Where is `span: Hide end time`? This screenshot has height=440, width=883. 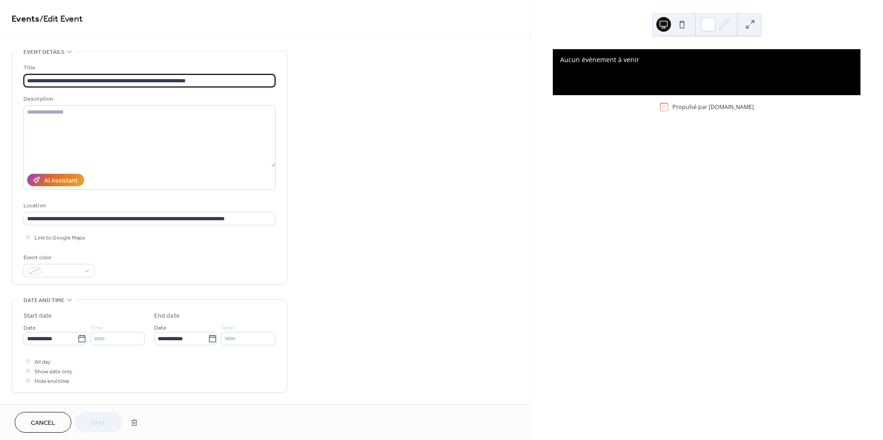
span: Hide end time is located at coordinates (52, 381).